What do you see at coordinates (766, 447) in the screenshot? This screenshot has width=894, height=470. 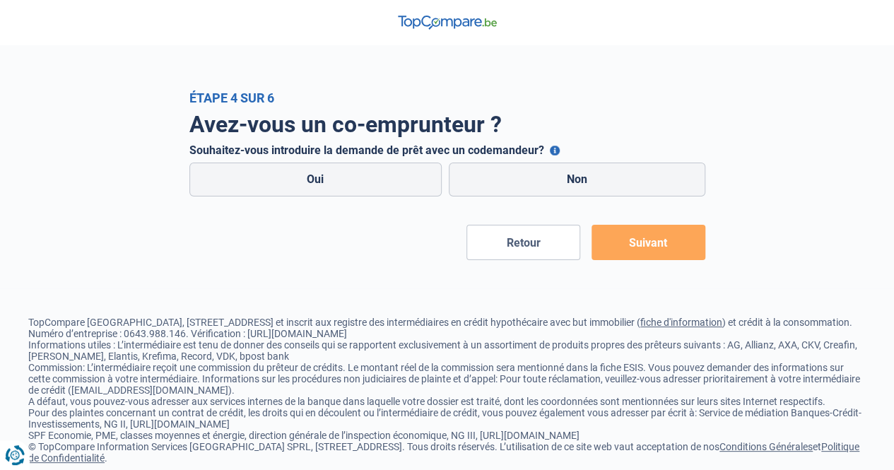 I see `a: Conditions Générales` at bounding box center [766, 447].